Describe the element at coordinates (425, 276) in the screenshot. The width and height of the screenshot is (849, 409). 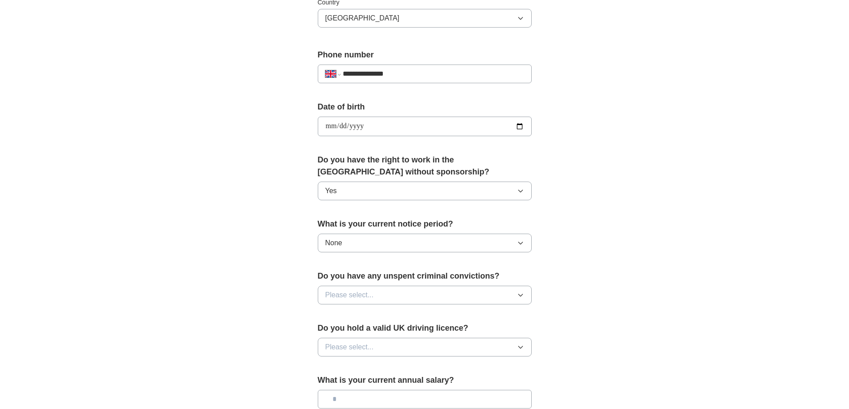
I see `label: Do you have any unspent criminal convictions?` at that location.